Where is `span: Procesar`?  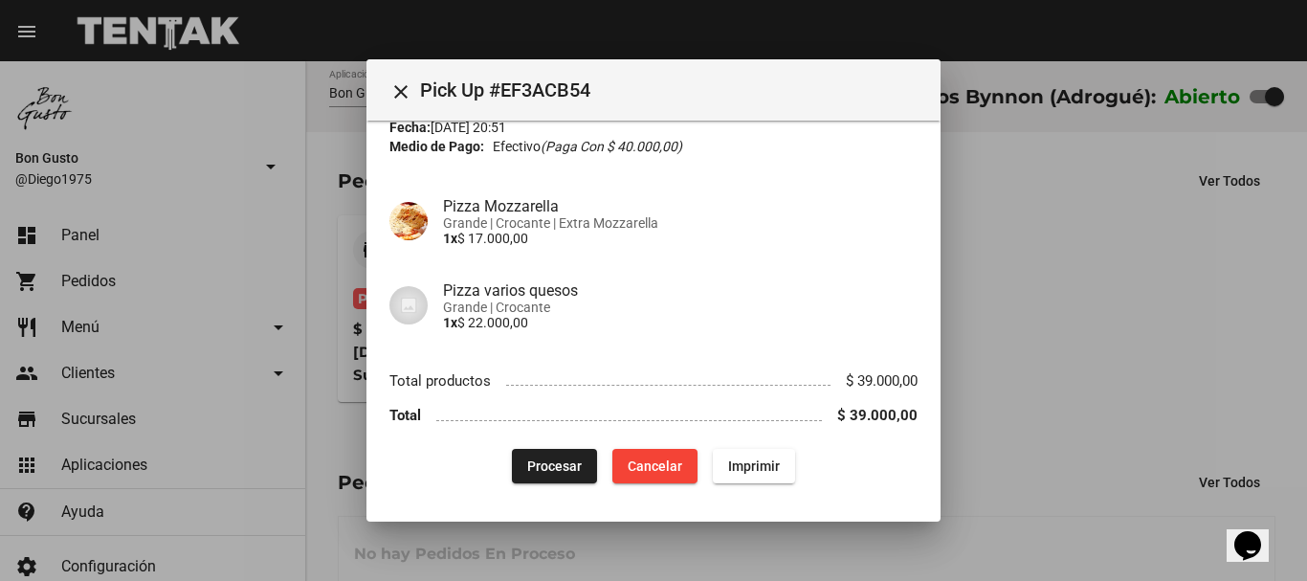 span: Procesar is located at coordinates (554, 466).